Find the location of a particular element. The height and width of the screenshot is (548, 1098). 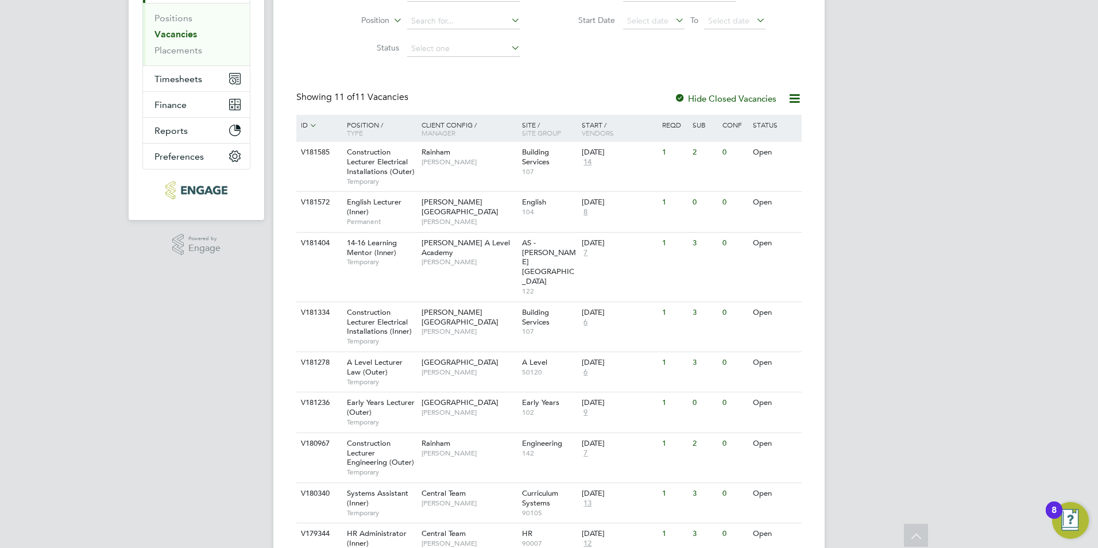

span: 6 is located at coordinates (585, 372).